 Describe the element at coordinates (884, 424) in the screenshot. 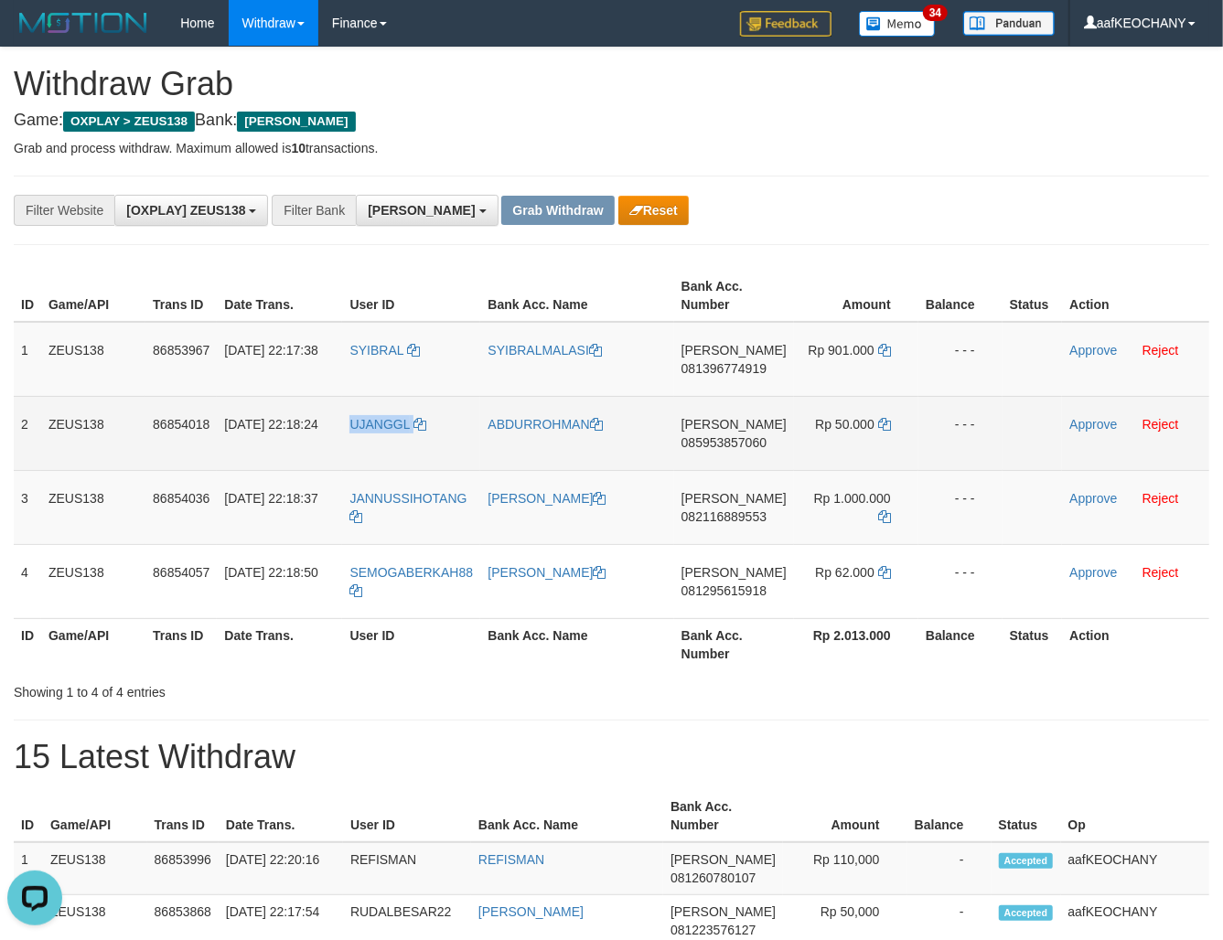

I see `a: Copy 50000 to clipboard` at that location.